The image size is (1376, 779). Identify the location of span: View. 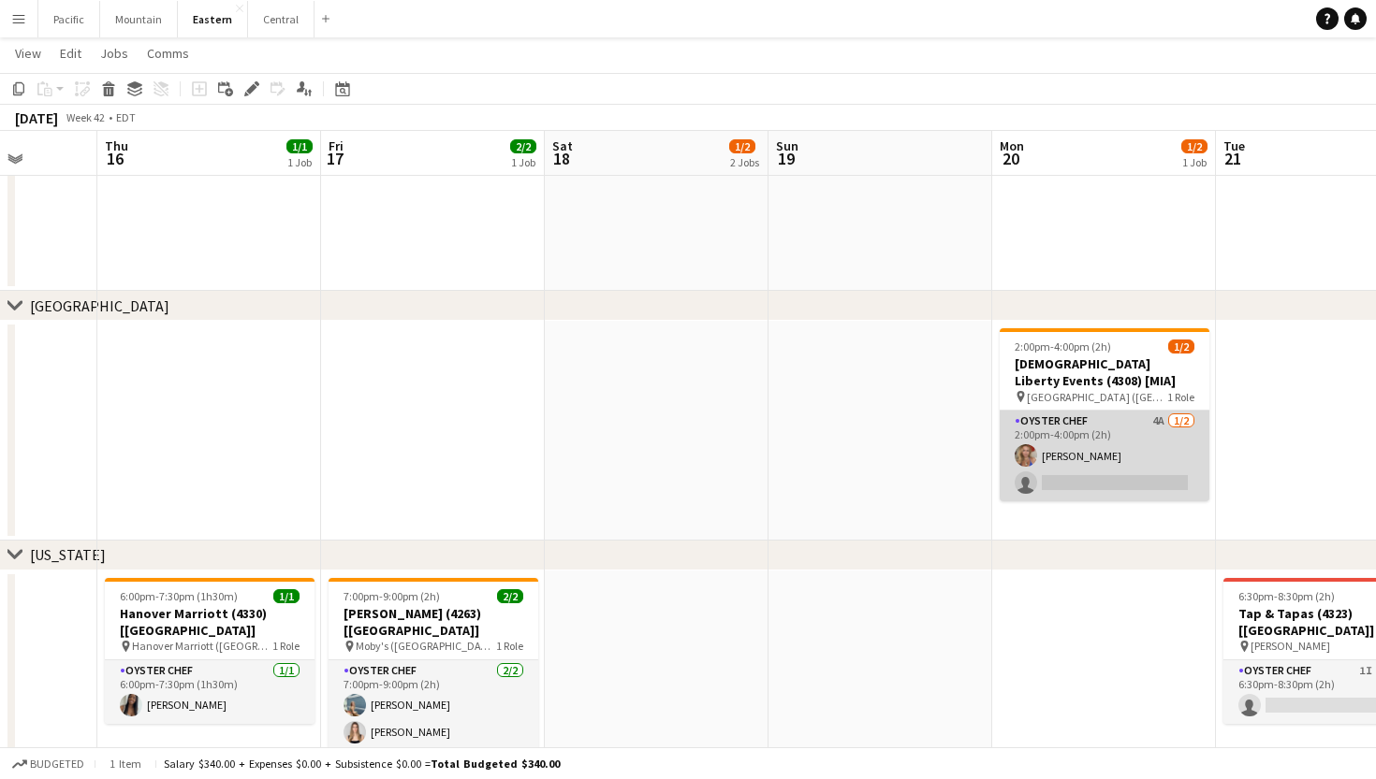
(28, 53).